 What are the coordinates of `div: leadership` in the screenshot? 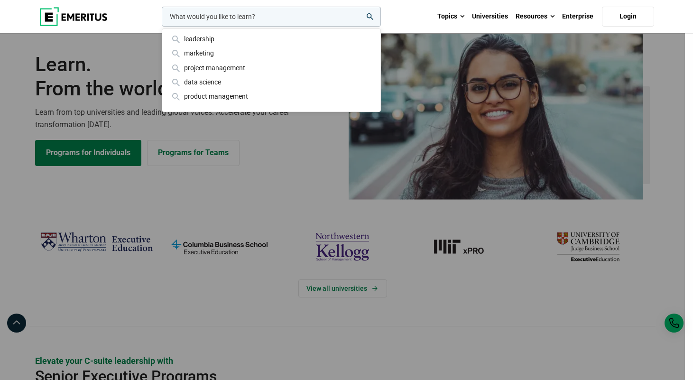 It's located at (271, 39).